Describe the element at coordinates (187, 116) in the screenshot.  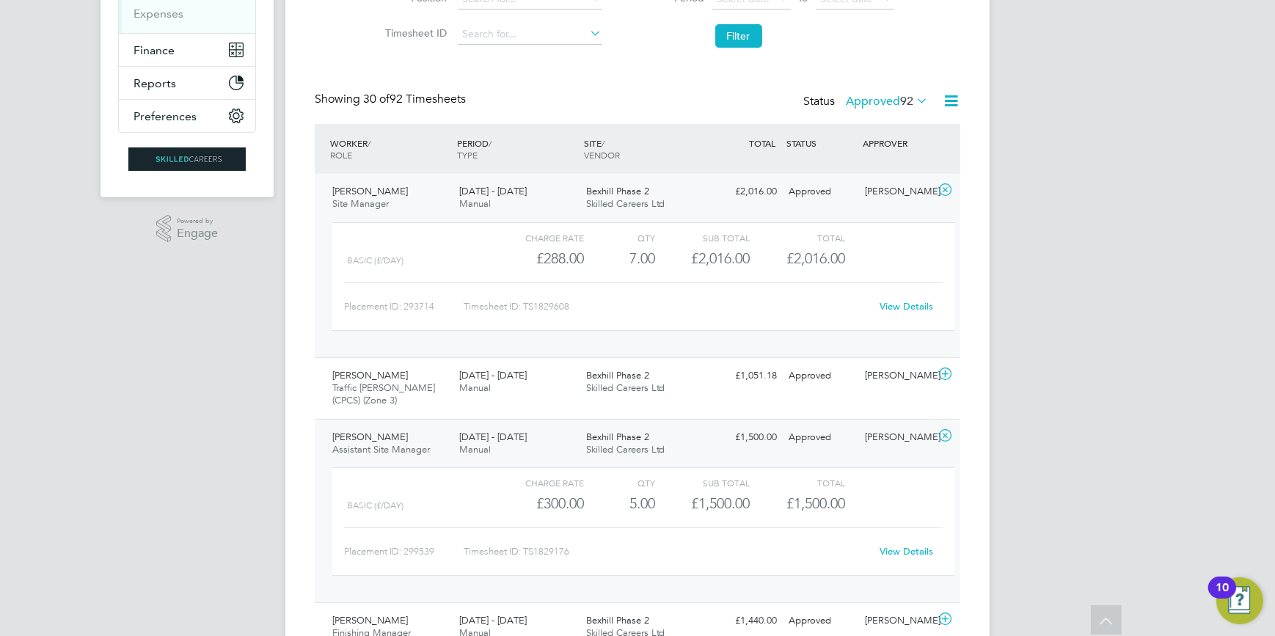
I see `button: Preferences` at that location.